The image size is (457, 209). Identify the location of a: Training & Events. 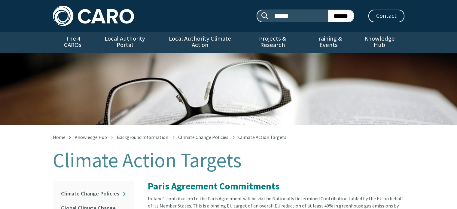
(328, 42).